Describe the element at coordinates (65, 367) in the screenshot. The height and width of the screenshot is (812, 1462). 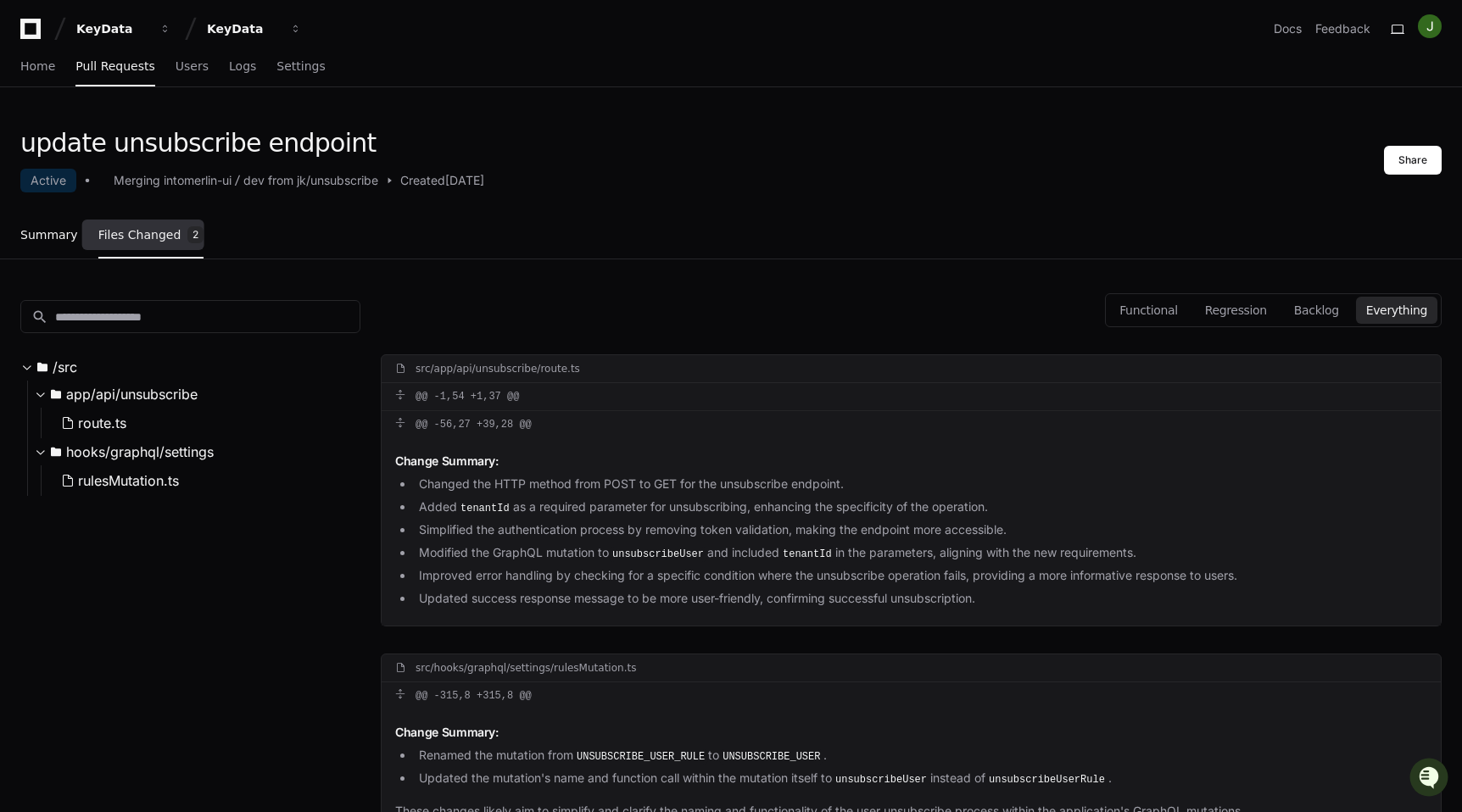
I see `span: /src` at that location.